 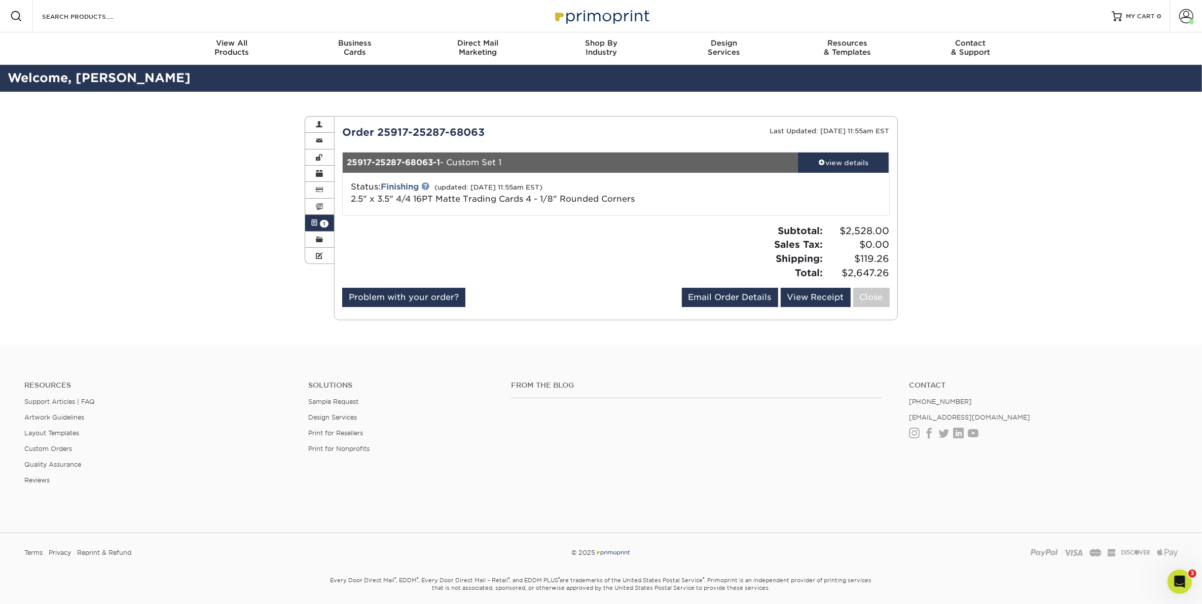 What do you see at coordinates (847, 48) in the screenshot?
I see `div: & Templates` at bounding box center [847, 48].